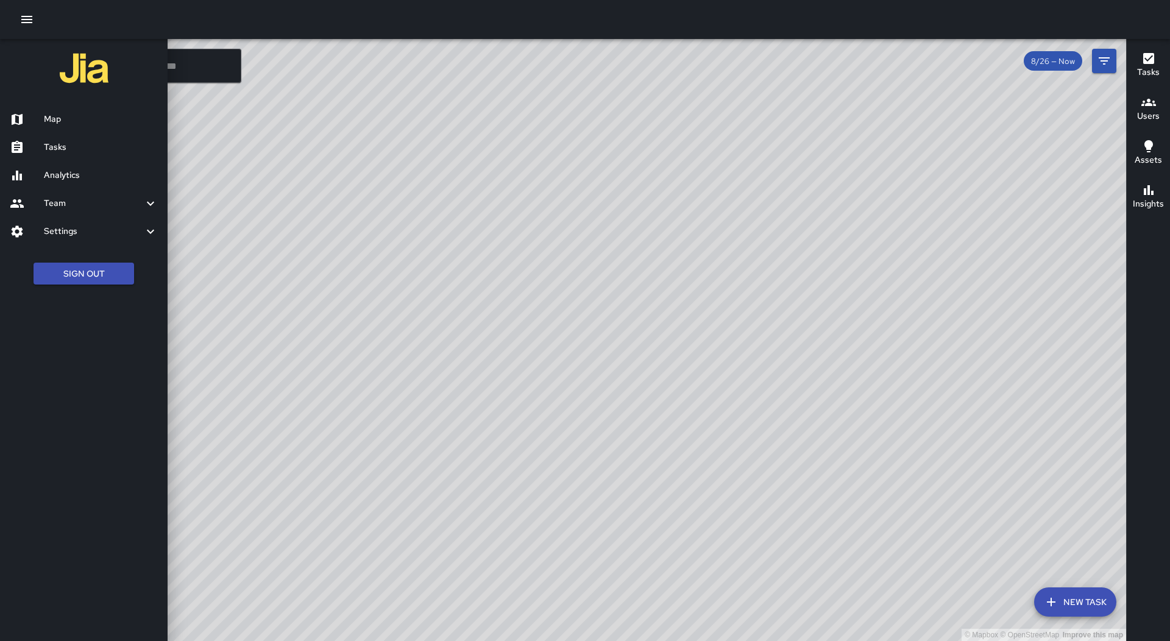 The width and height of the screenshot is (1170, 641). I want to click on h6: Users, so click(1148, 116).